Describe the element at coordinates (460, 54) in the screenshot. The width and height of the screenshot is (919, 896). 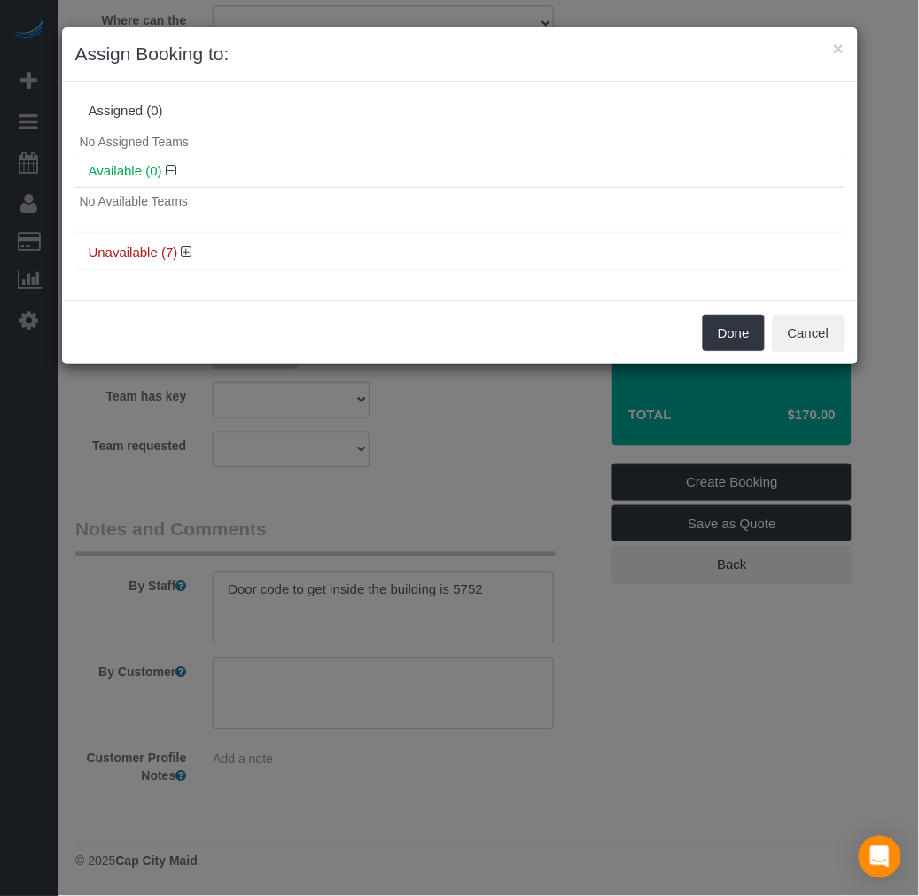
I see `h3: Assign Booking to:` at that location.